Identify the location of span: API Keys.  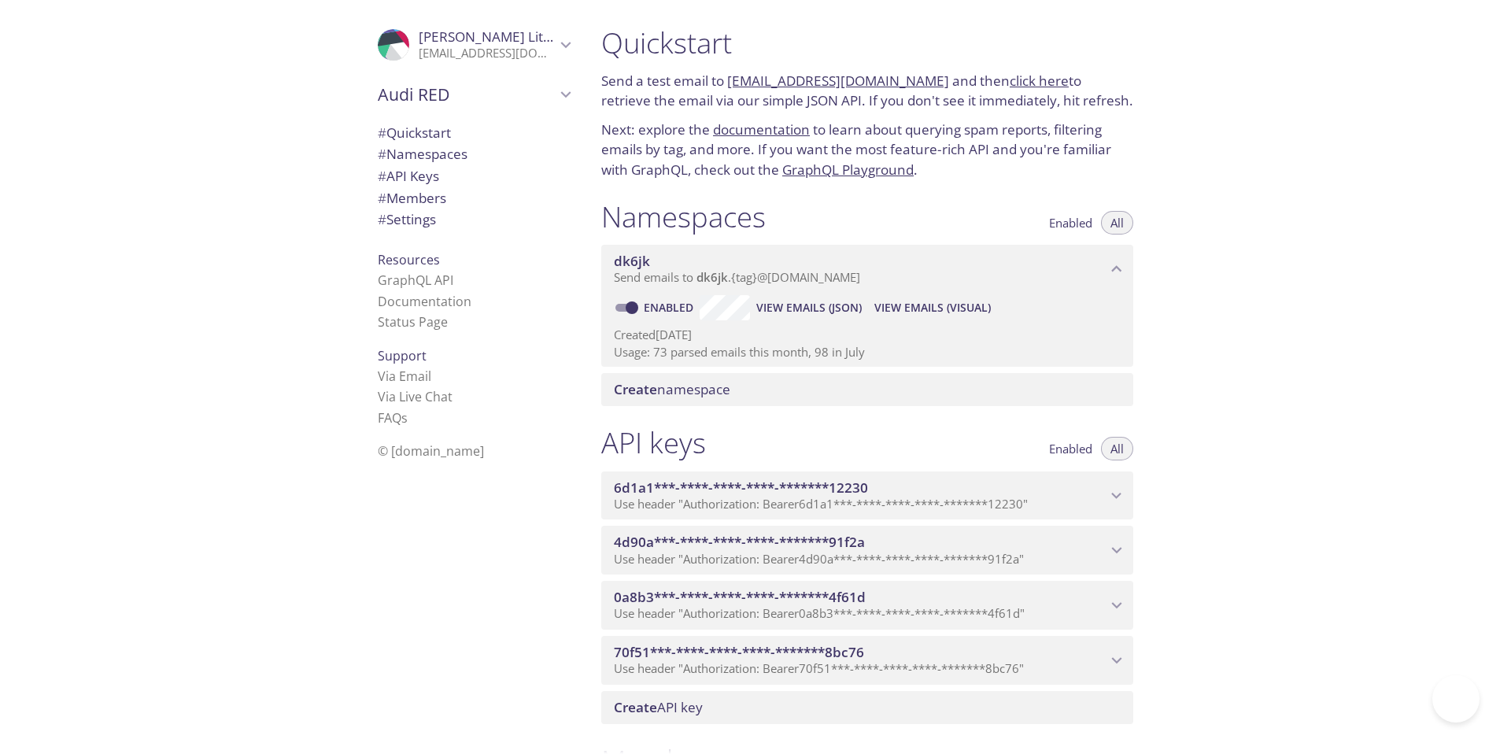
(408, 175).